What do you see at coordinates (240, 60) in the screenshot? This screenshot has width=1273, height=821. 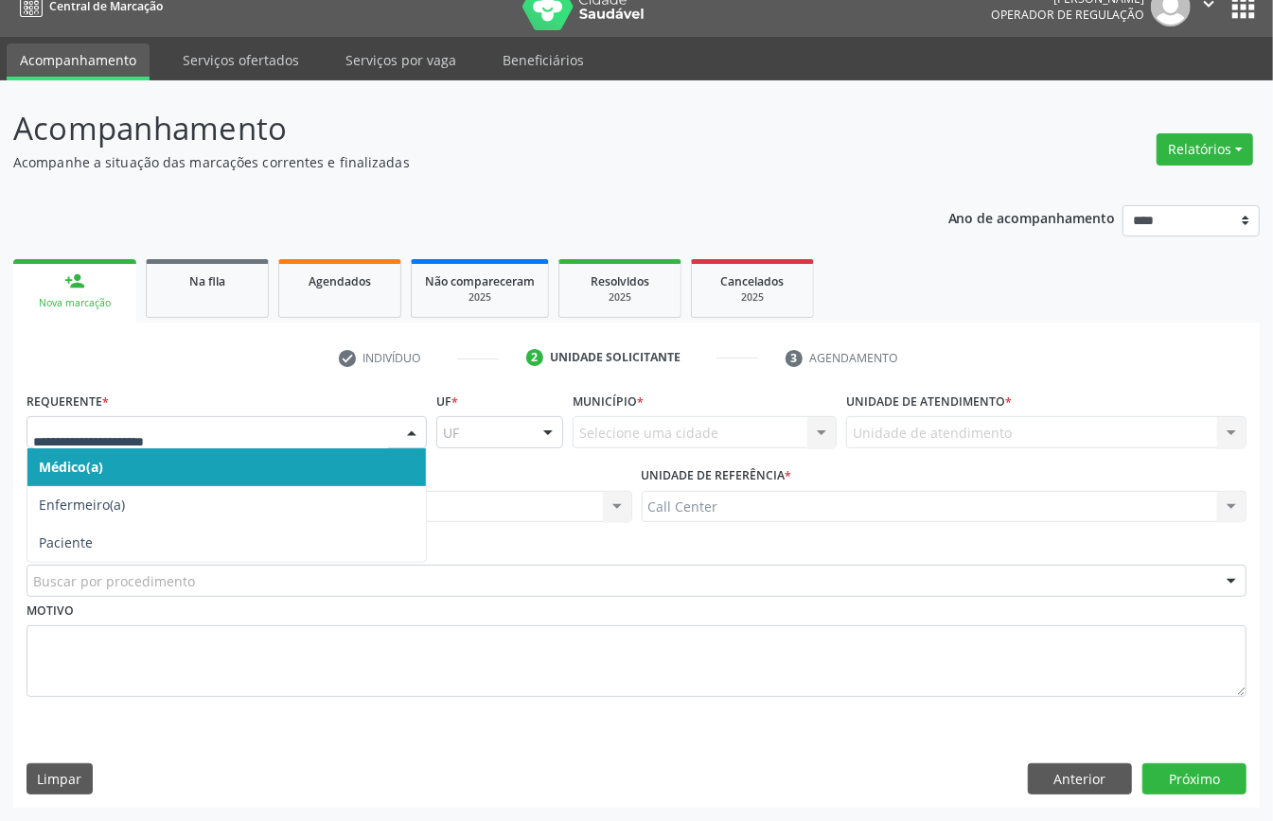 I see `a: Serviços ofertados` at bounding box center [240, 60].